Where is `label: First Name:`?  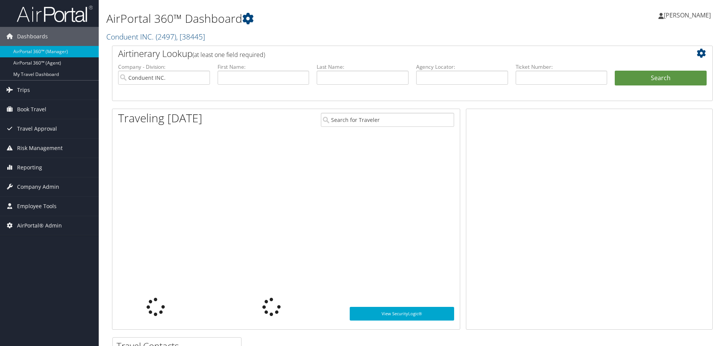
label: First Name: is located at coordinates (264, 67).